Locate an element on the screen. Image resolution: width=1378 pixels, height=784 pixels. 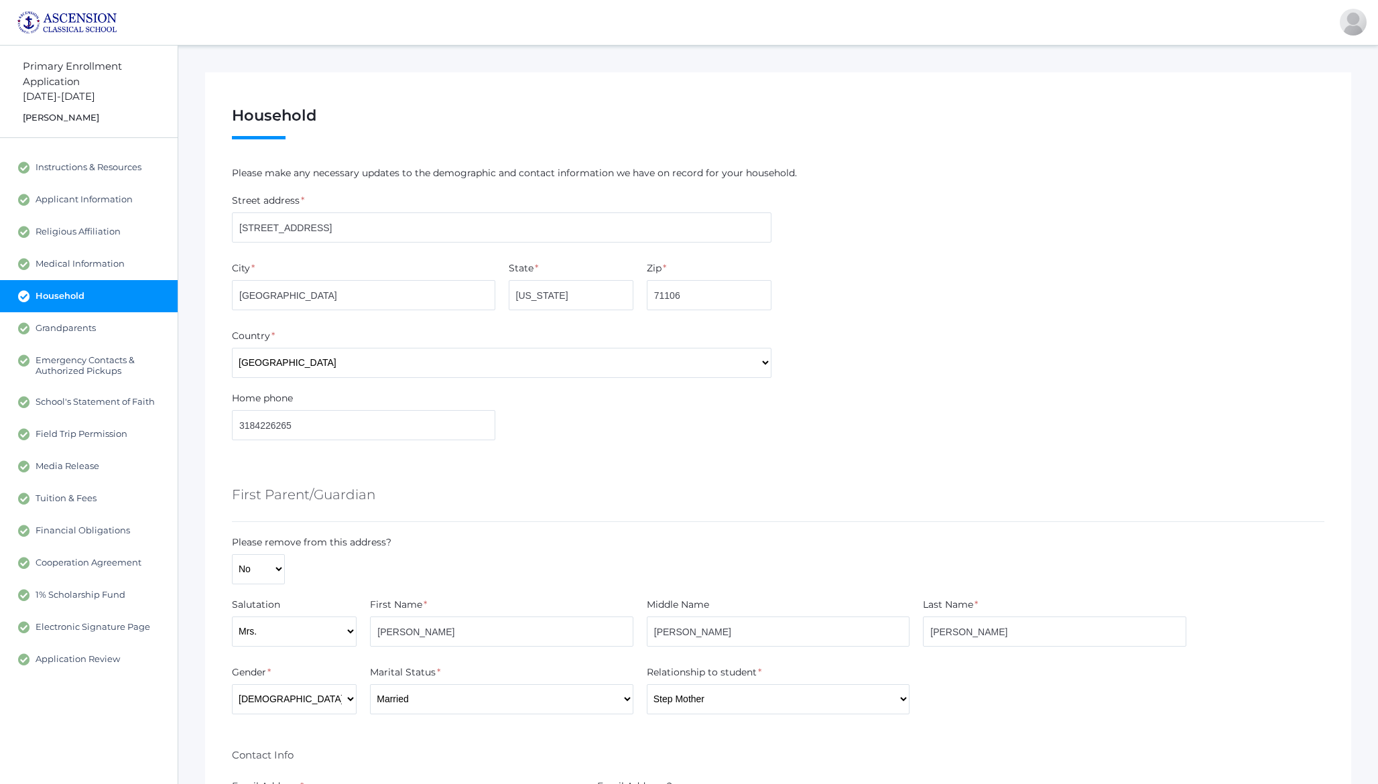
label: Last Name is located at coordinates (948, 605).